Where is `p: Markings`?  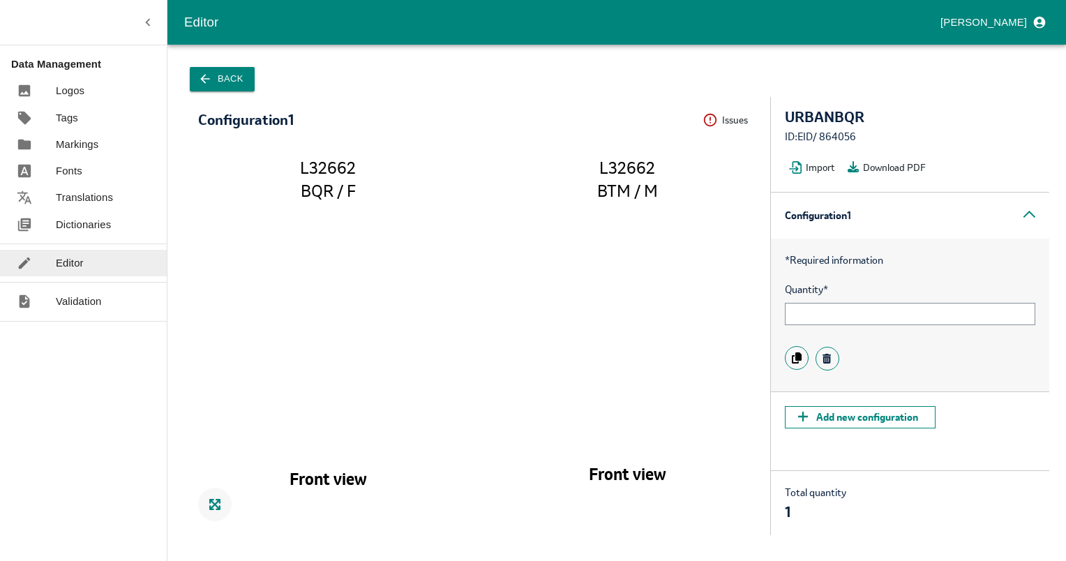
p: Markings is located at coordinates (77, 144).